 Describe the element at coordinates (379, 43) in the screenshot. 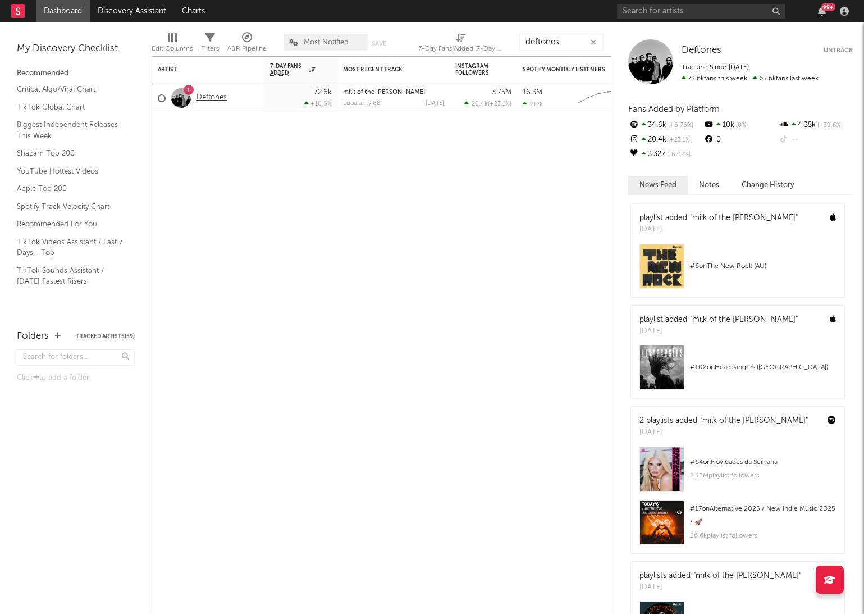

I see `button: Save` at that location.